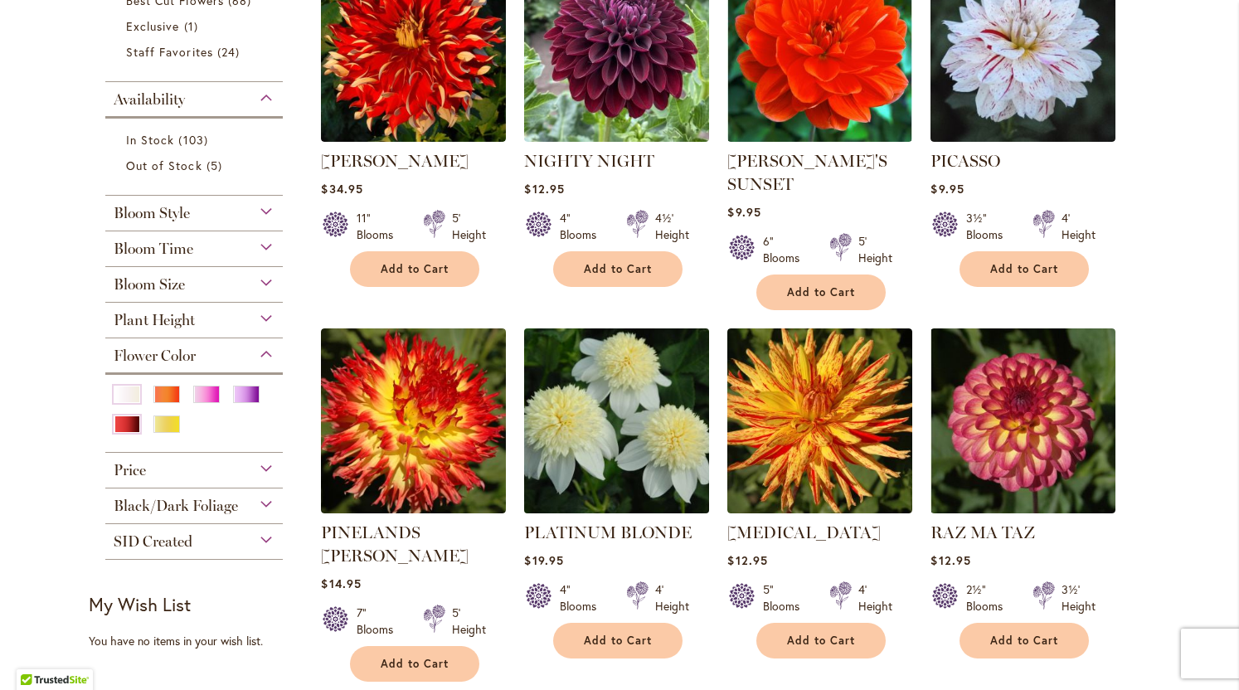 The image size is (1239, 690). Describe the element at coordinates (1023, 421) in the screenshot. I see `img: RAZ MA TAZ` at that location.